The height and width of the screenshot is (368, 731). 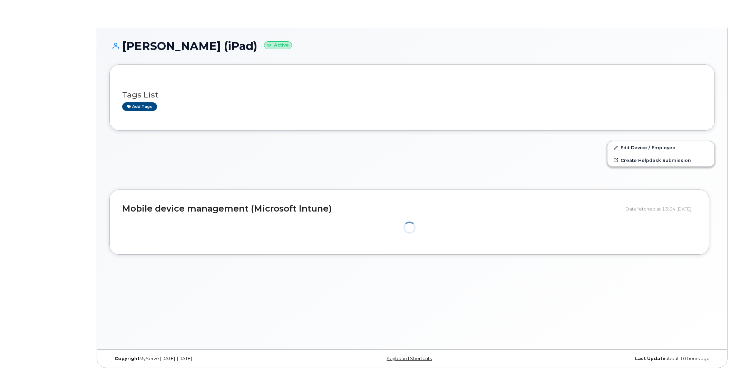 What do you see at coordinates (139, 107) in the screenshot?
I see `a: Add tags` at bounding box center [139, 107].